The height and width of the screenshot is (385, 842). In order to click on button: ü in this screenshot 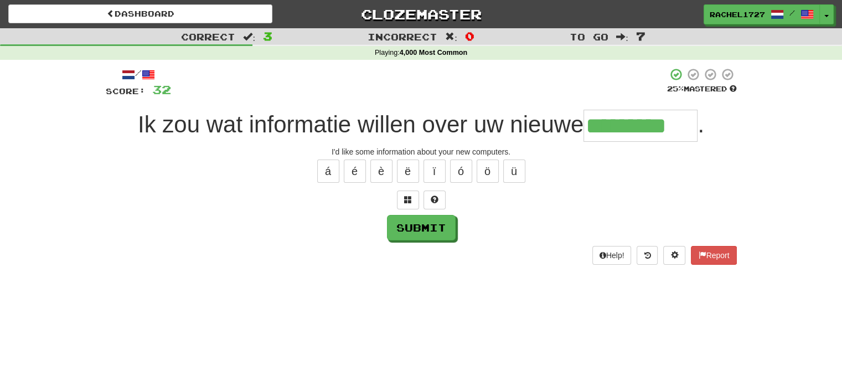, I will do `click(514, 171)`.